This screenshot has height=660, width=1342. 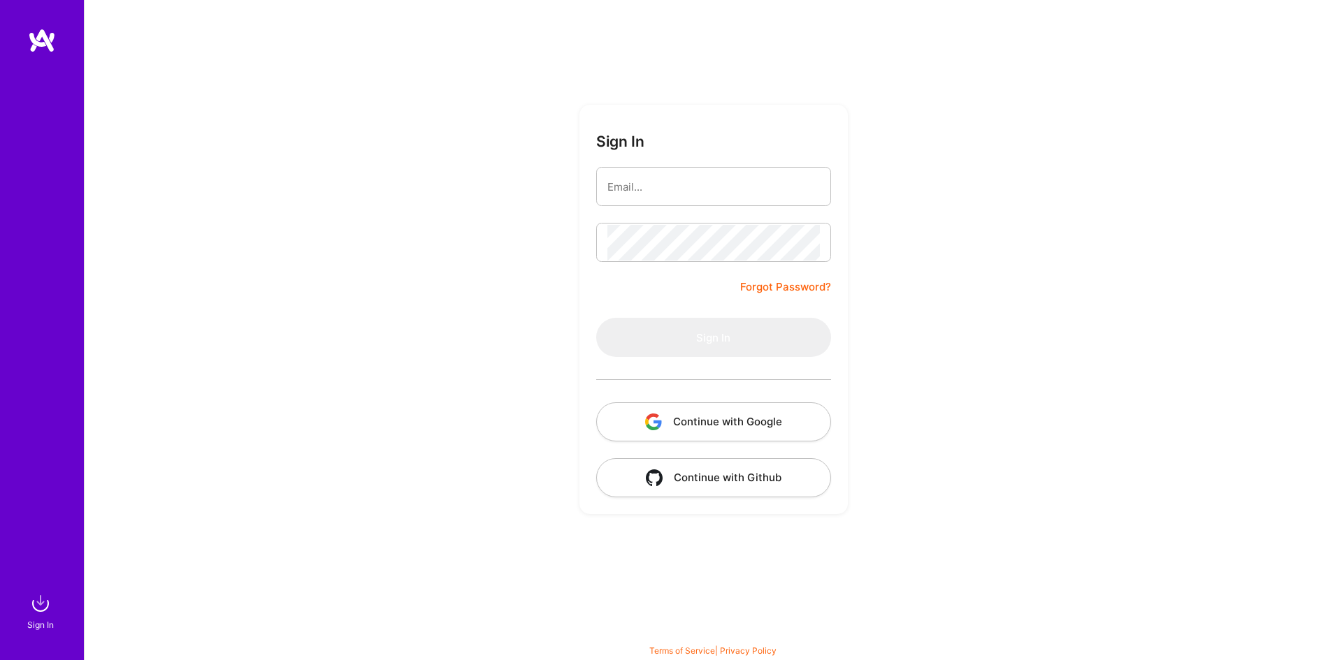 I want to click on img: sign in, so click(x=41, y=604).